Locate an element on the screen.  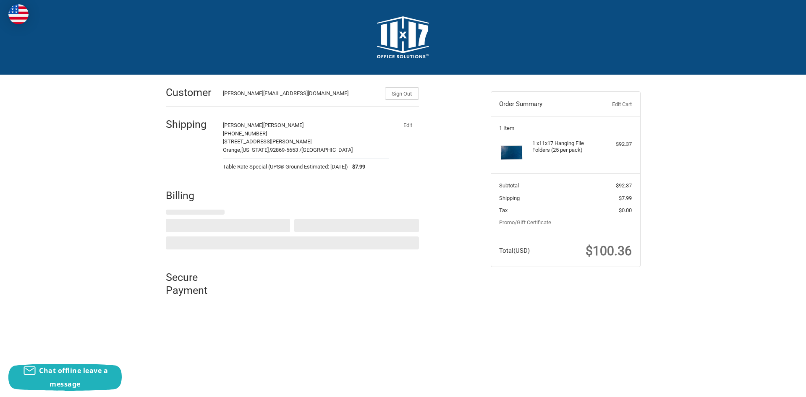
a: Promo/Gift Certificate is located at coordinates (525, 222).